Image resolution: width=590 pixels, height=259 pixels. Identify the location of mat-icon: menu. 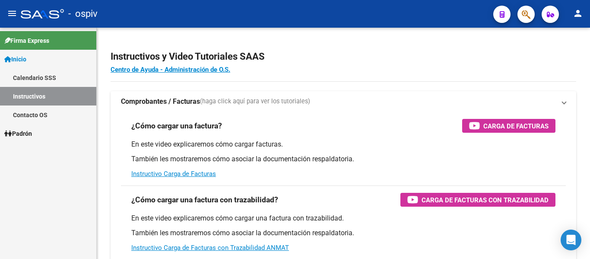
(12, 13).